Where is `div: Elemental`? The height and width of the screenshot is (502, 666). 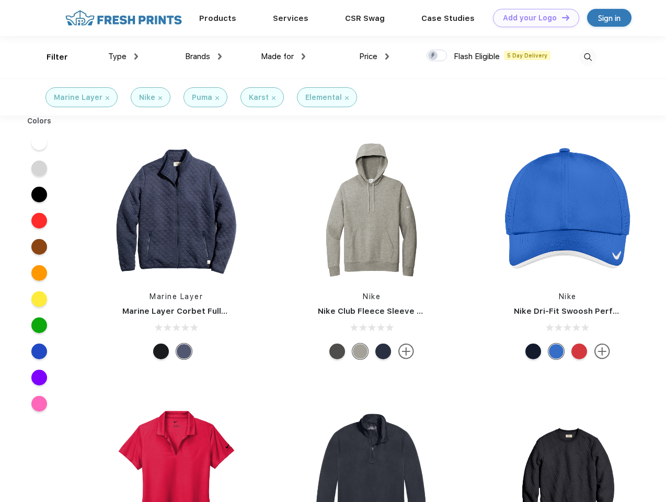
div: Elemental is located at coordinates (324, 97).